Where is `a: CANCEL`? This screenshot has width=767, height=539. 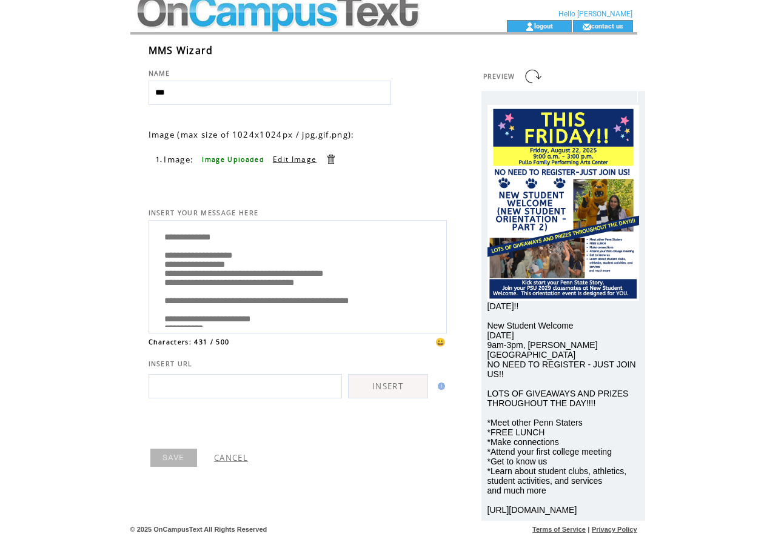 a: CANCEL is located at coordinates (231, 458).